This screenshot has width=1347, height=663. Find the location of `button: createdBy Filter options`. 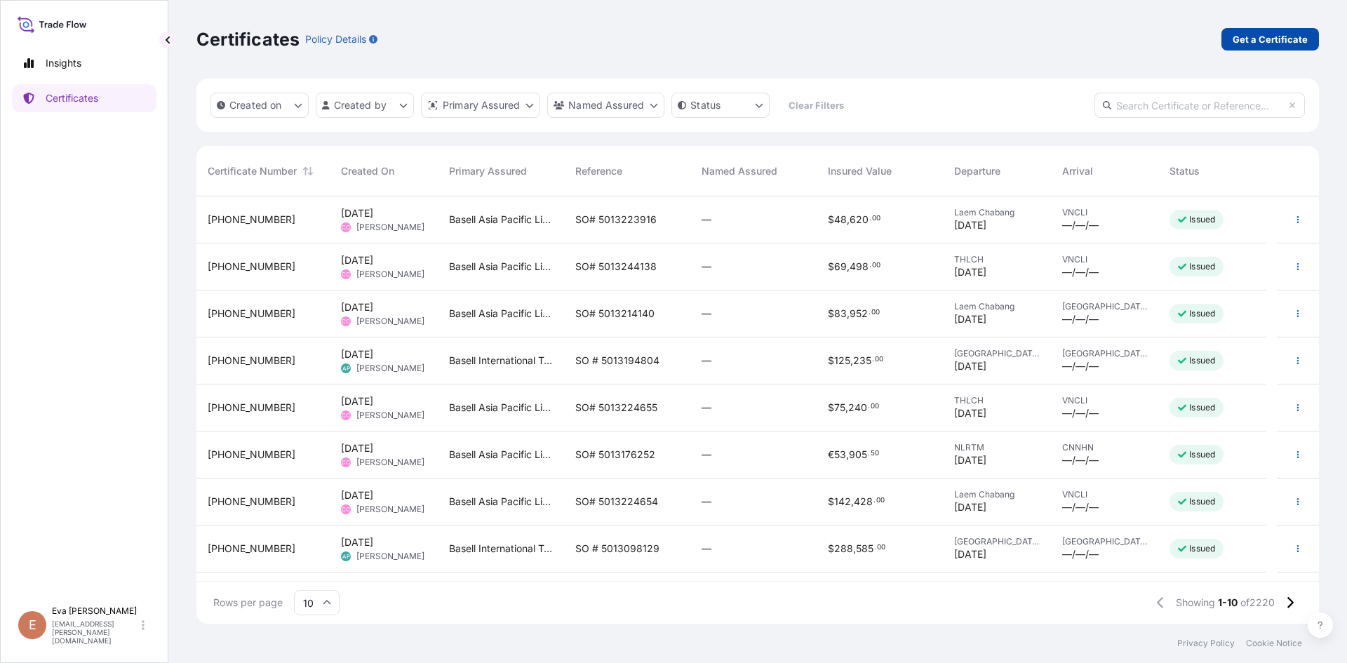

button: createdBy Filter options is located at coordinates (365, 105).